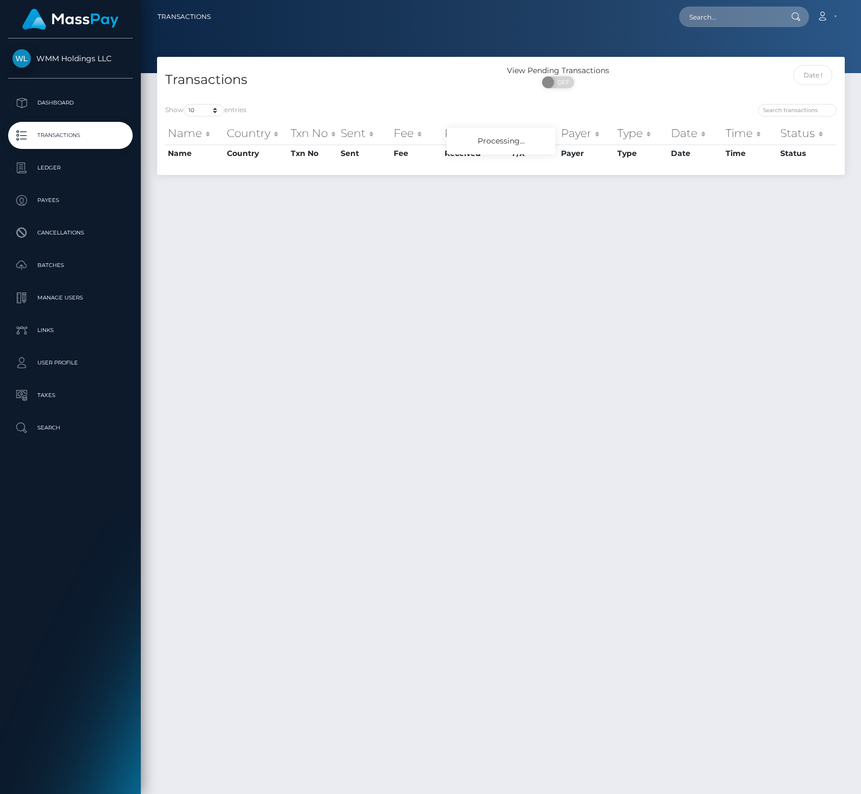  What do you see at coordinates (70, 363) in the screenshot?
I see `a: User Profile` at bounding box center [70, 363].